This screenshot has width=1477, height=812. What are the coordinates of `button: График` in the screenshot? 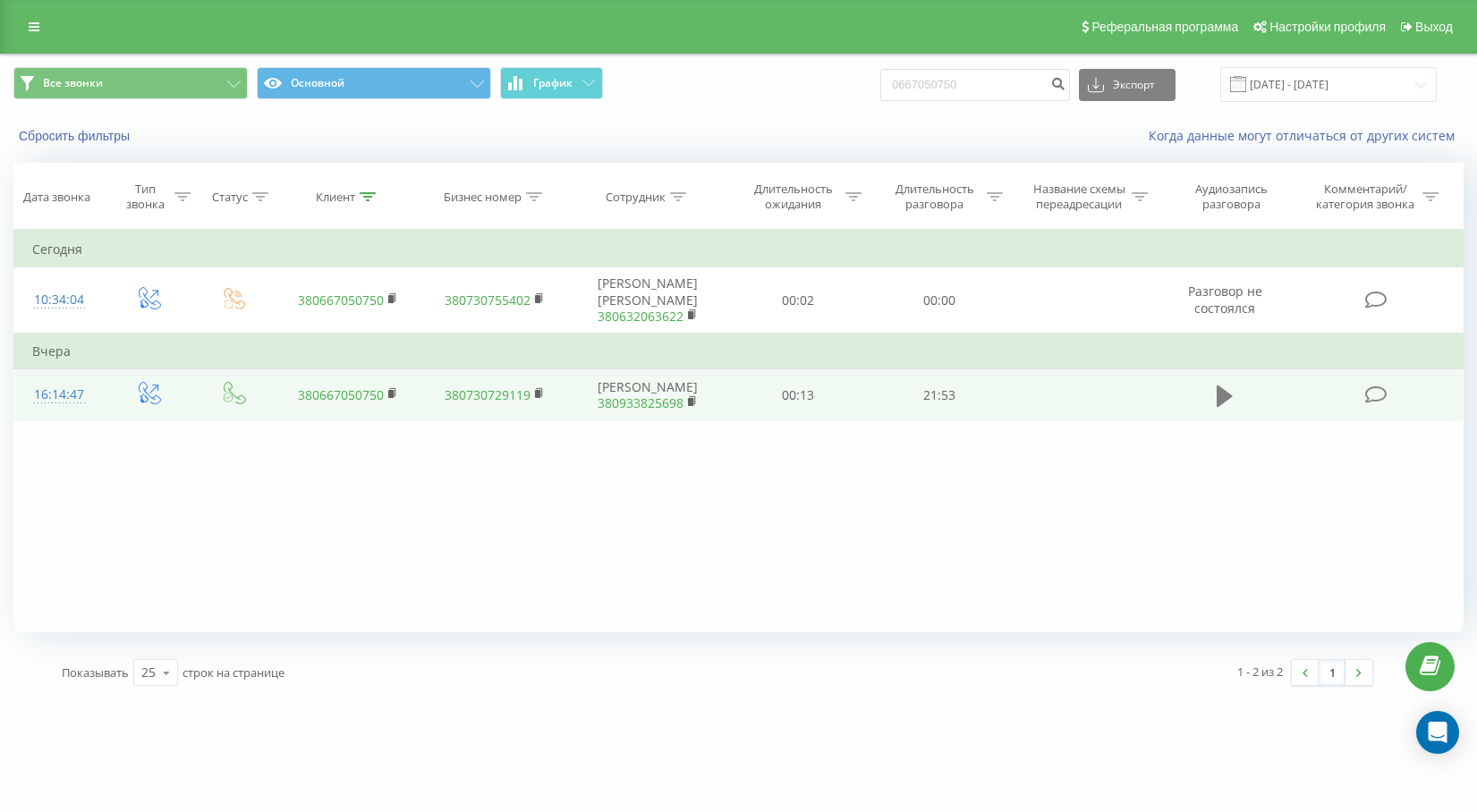 It's located at (551, 83).